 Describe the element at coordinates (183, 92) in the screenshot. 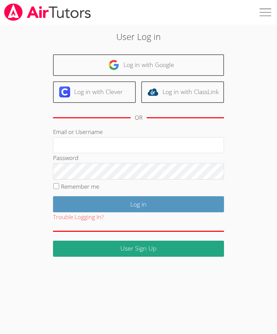

I see `a: Log in with ClassLink` at that location.